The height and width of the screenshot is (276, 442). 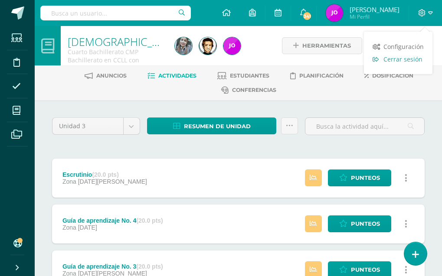 What do you see at coordinates (212, 126) in the screenshot?
I see `a: Resumen de unidad` at bounding box center [212, 126].